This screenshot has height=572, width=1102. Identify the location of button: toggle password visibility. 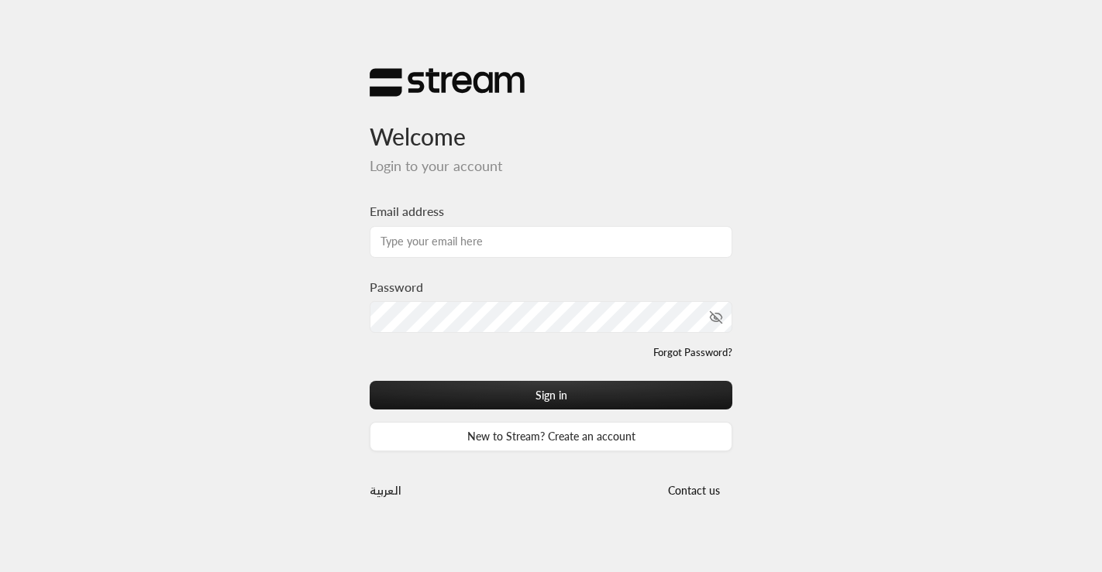
(716, 318).